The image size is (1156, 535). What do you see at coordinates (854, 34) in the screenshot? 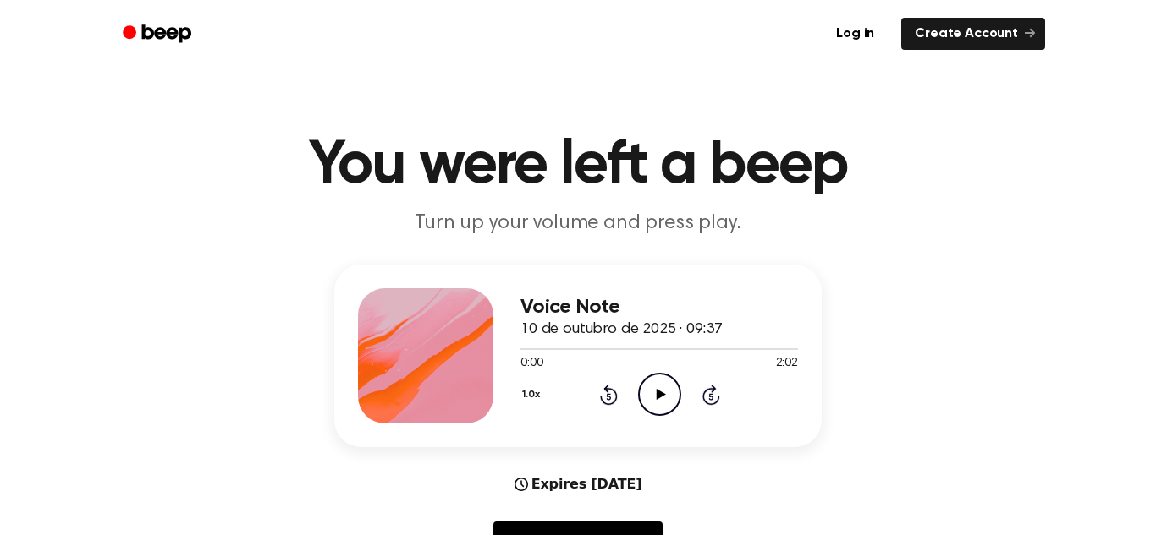
I see `a: Log in` at bounding box center [854, 34].